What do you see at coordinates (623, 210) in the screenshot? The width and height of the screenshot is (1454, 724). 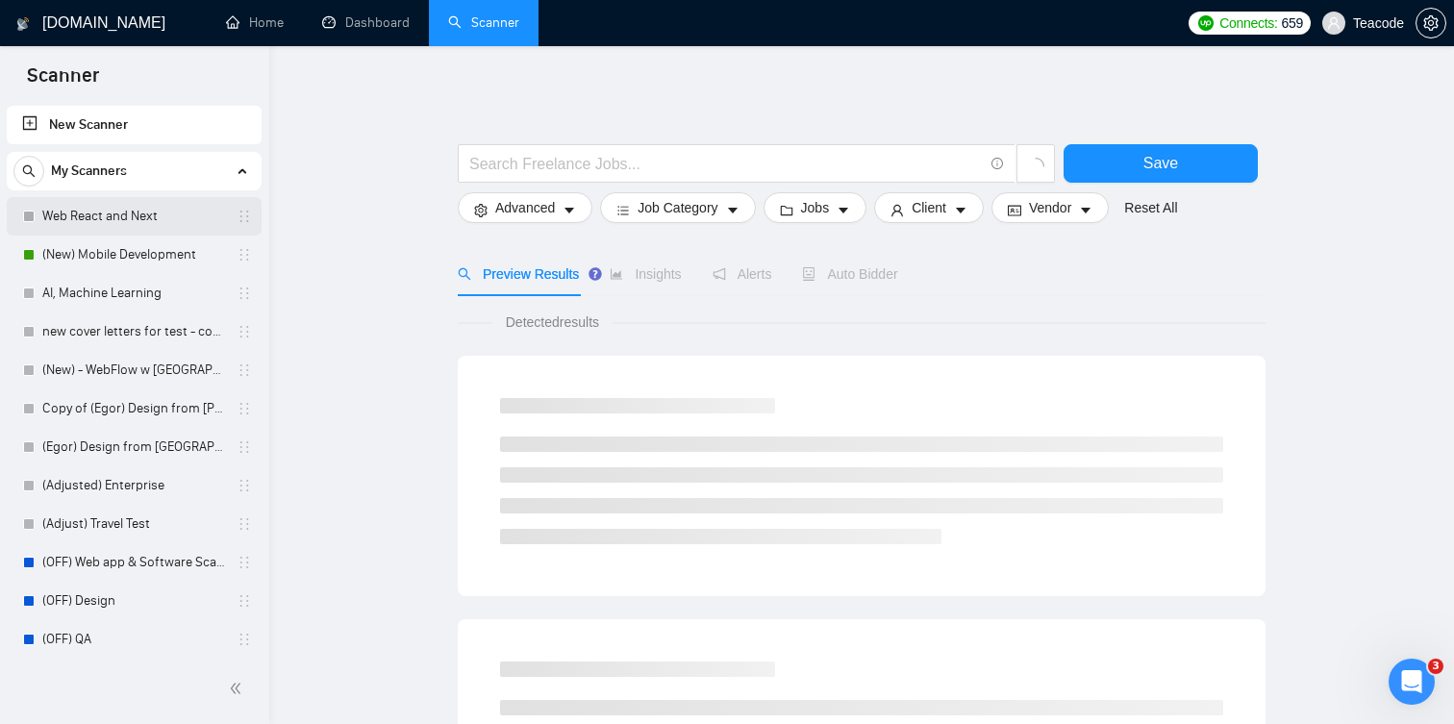 I see `span: bars` at bounding box center [623, 210].